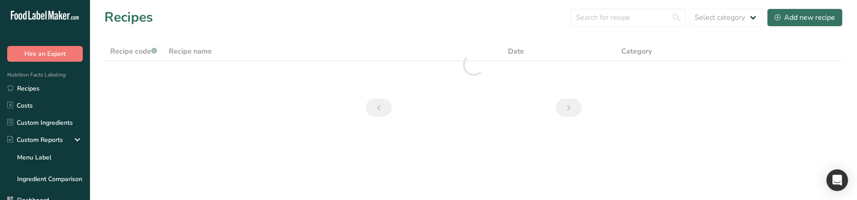 Image resolution: width=857 pixels, height=200 pixels. Describe the element at coordinates (805, 18) in the screenshot. I see `button: Add new recipe` at that location.